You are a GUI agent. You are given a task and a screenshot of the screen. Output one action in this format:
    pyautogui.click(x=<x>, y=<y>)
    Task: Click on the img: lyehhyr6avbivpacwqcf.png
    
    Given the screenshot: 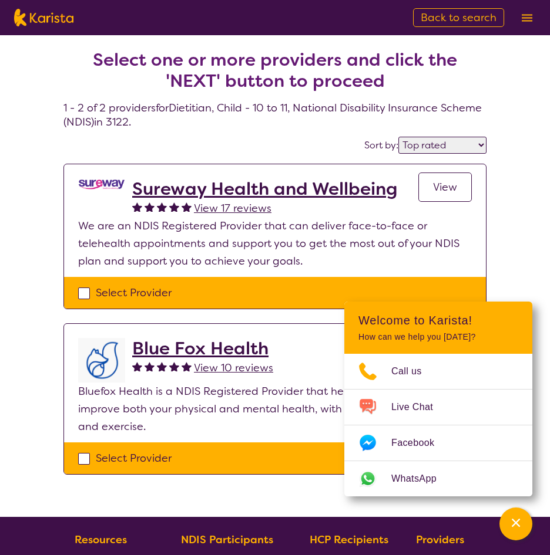 What is the action you would take?
    pyautogui.click(x=102, y=361)
    